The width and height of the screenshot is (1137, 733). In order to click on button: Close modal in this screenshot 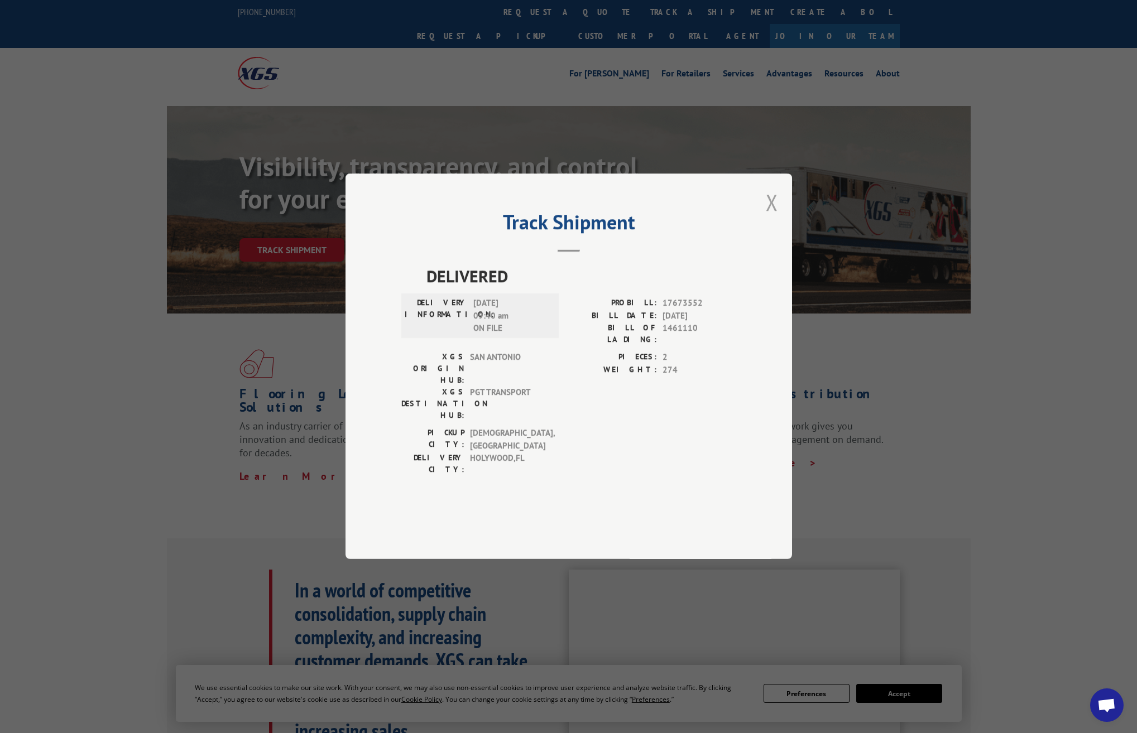, I will do `click(772, 202)`.